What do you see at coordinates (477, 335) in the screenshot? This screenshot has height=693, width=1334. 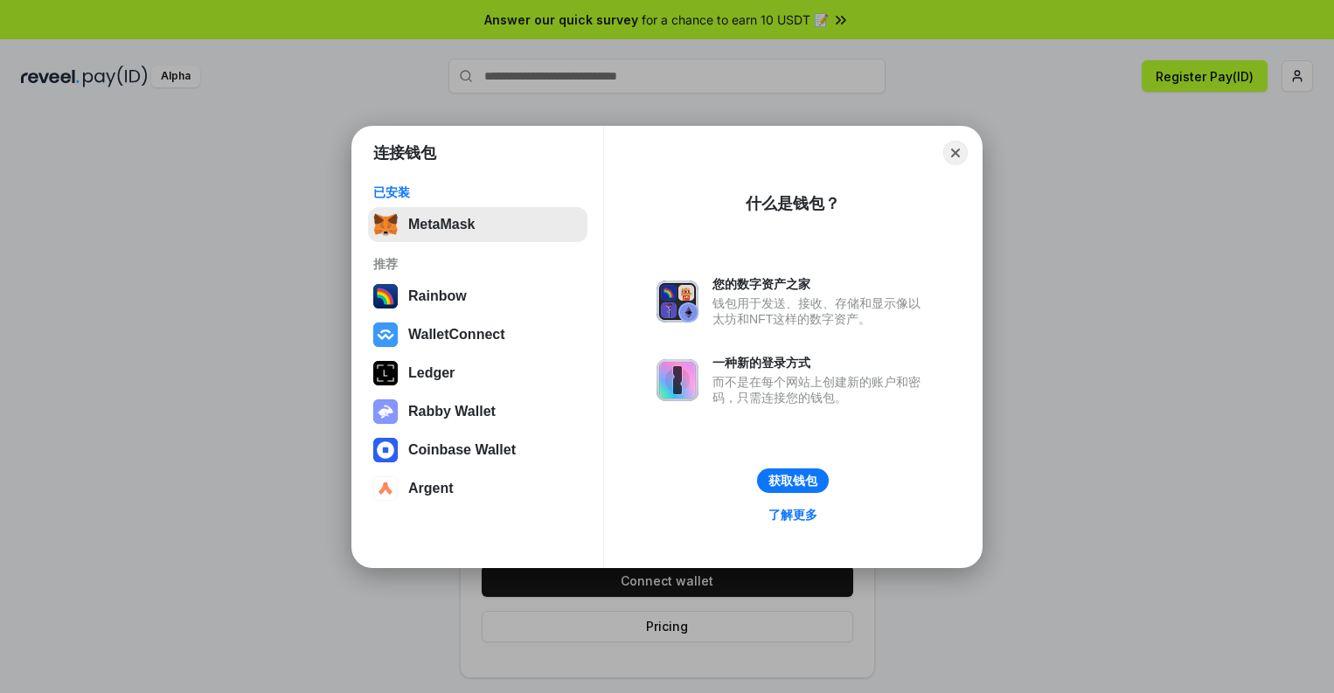 I see `button: WalletConnect` at bounding box center [477, 335].